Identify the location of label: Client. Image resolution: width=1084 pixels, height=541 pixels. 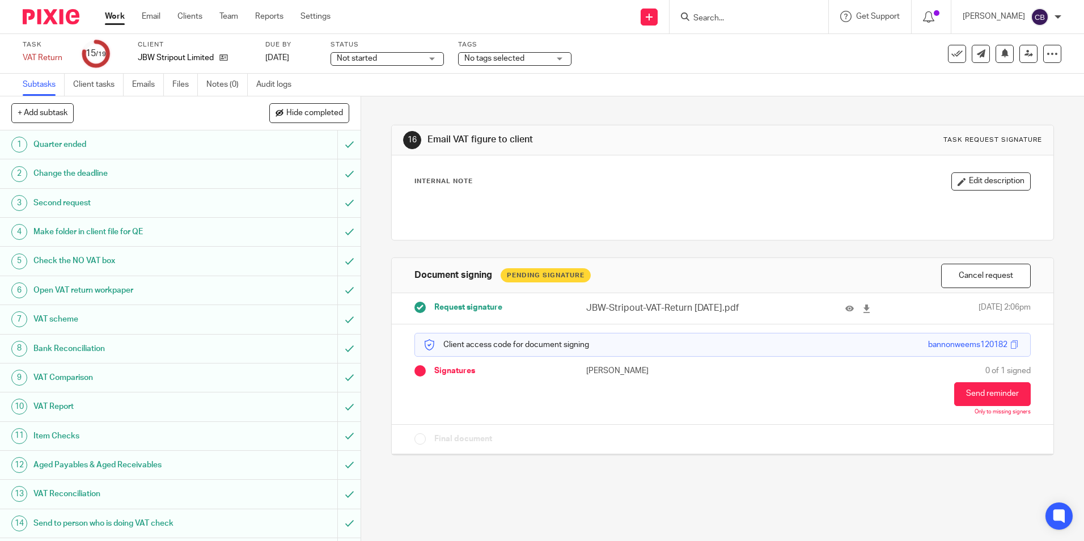
(195, 45).